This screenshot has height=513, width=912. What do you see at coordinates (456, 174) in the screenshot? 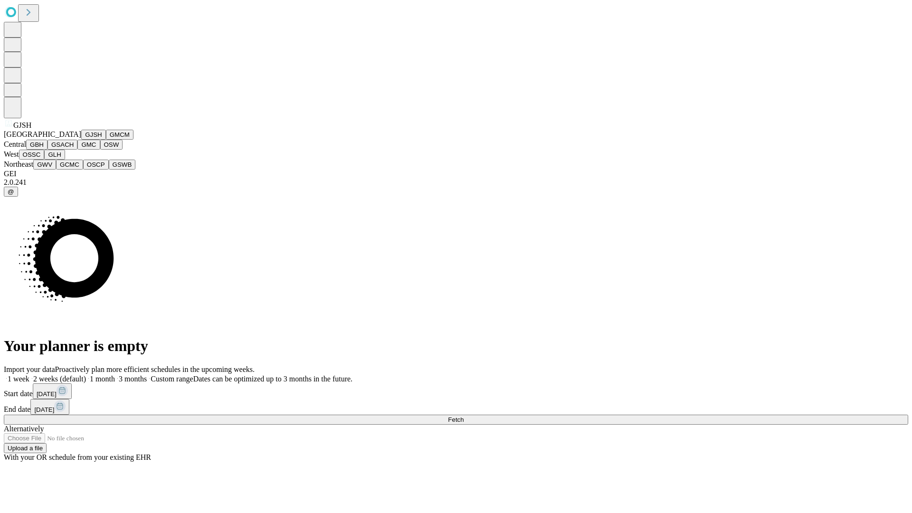
I see `div: GEI` at bounding box center [456, 174].